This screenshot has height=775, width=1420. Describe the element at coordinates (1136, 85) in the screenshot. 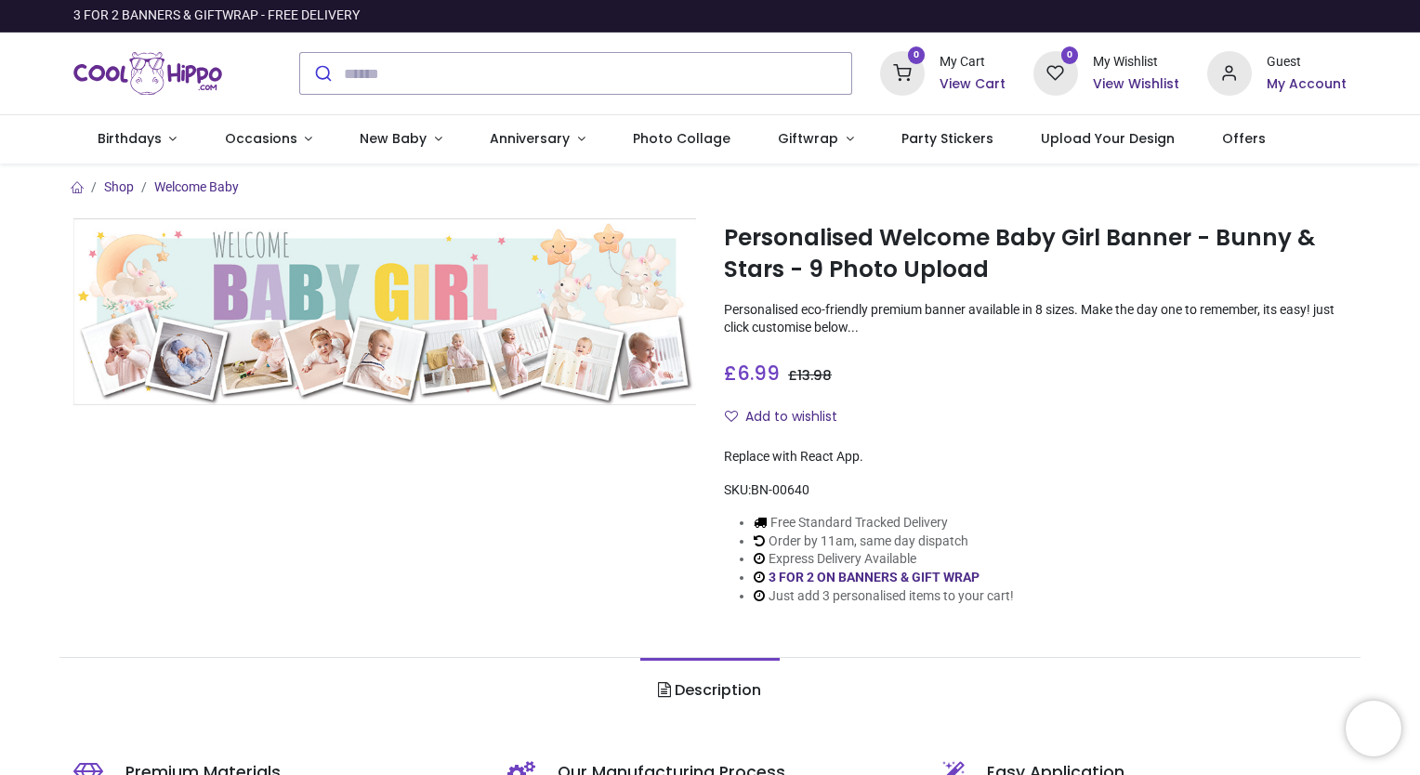

I see `h6: View Wishlist` at that location.